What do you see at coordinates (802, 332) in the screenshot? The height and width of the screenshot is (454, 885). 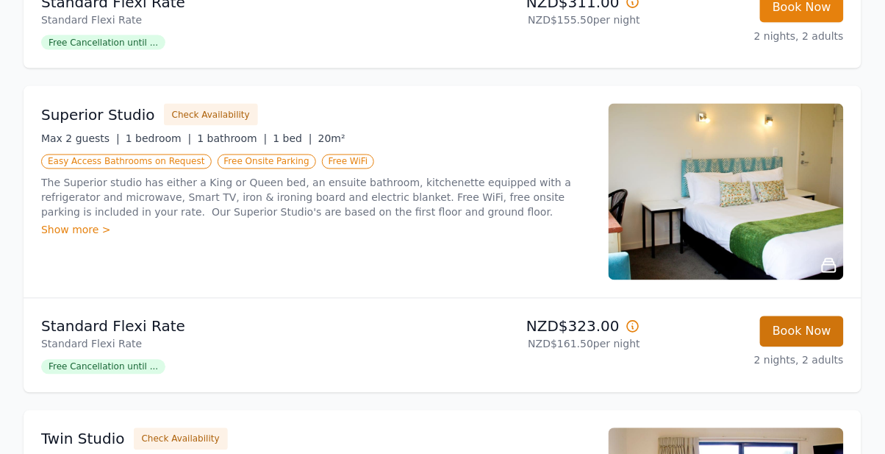 I see `button: Book Now` at bounding box center [802, 332].